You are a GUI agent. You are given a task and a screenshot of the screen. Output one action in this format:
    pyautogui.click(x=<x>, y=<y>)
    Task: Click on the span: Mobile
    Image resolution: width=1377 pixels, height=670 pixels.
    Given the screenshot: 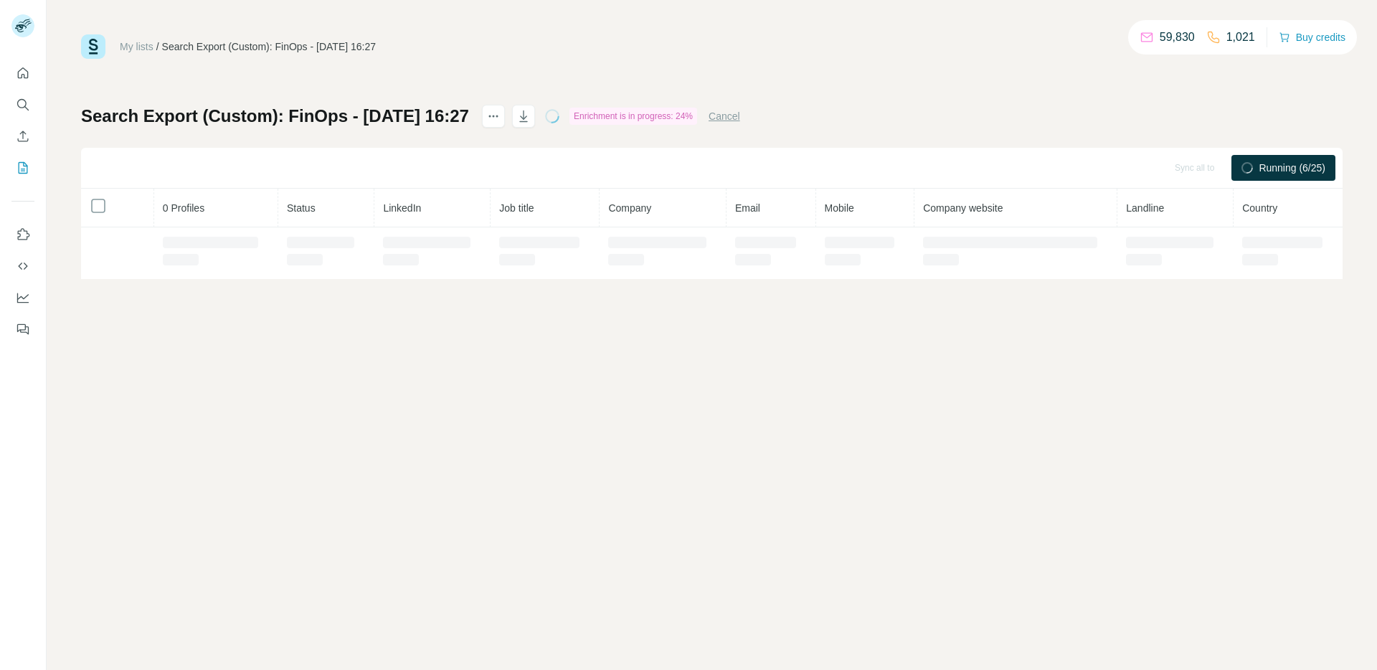 What is the action you would take?
    pyautogui.click(x=839, y=208)
    